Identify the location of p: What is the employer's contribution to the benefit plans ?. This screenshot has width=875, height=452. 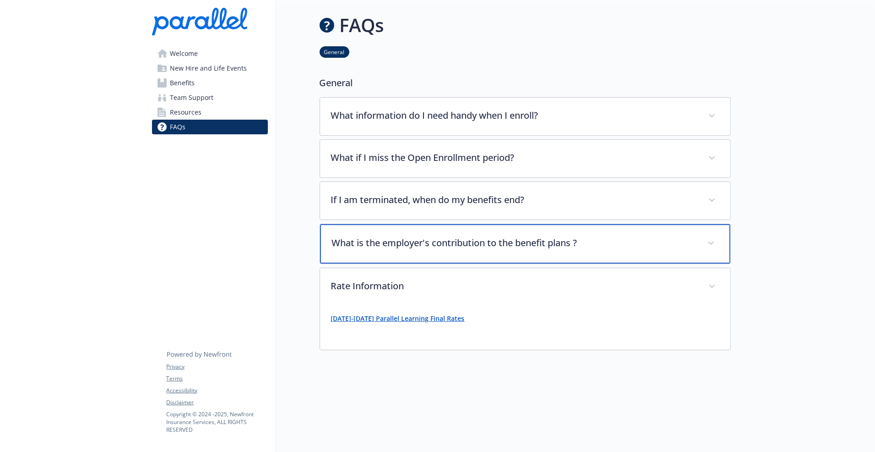
(514, 243).